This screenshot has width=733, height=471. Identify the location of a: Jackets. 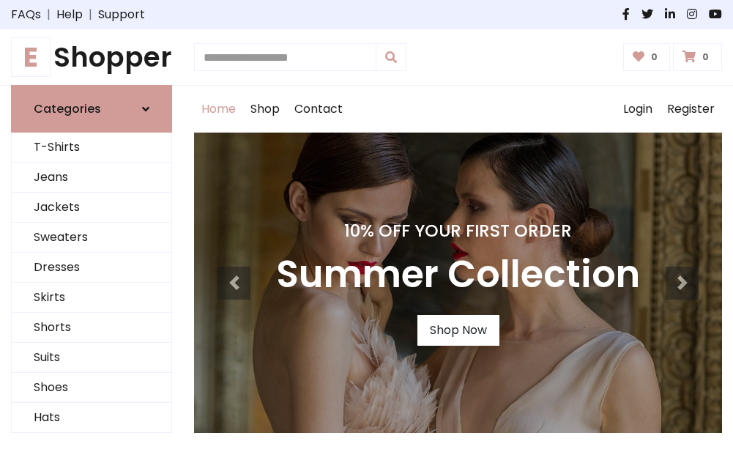
(91, 207).